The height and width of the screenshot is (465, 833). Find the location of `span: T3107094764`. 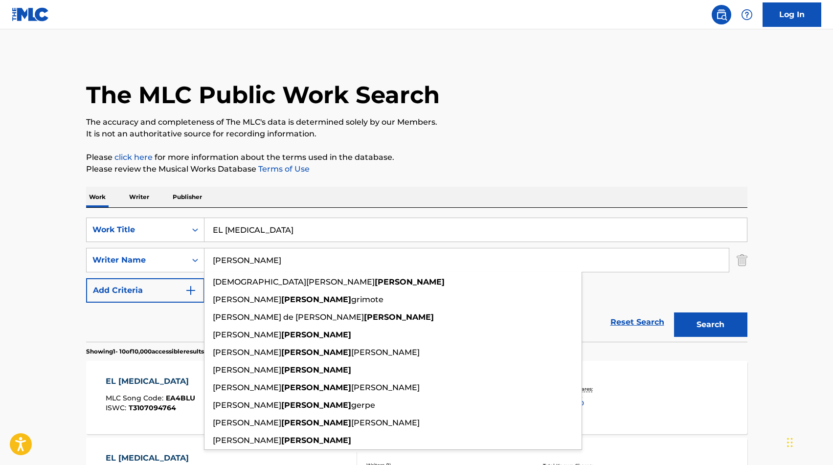

span: T3107094764 is located at coordinates (152, 408).